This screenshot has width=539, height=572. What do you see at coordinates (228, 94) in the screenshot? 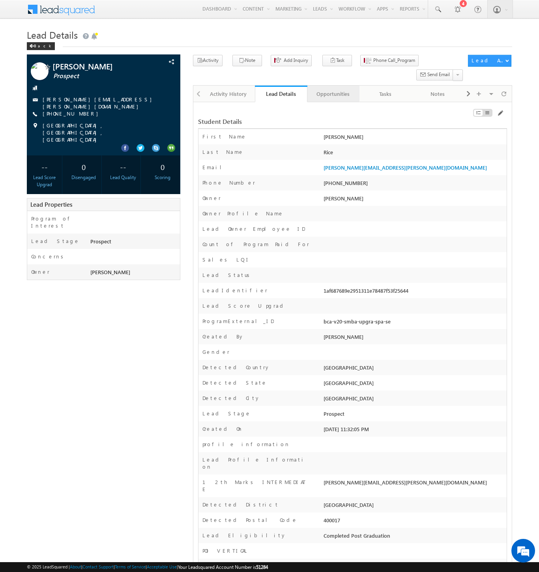
I see `div: Activity History` at bounding box center [228, 94].